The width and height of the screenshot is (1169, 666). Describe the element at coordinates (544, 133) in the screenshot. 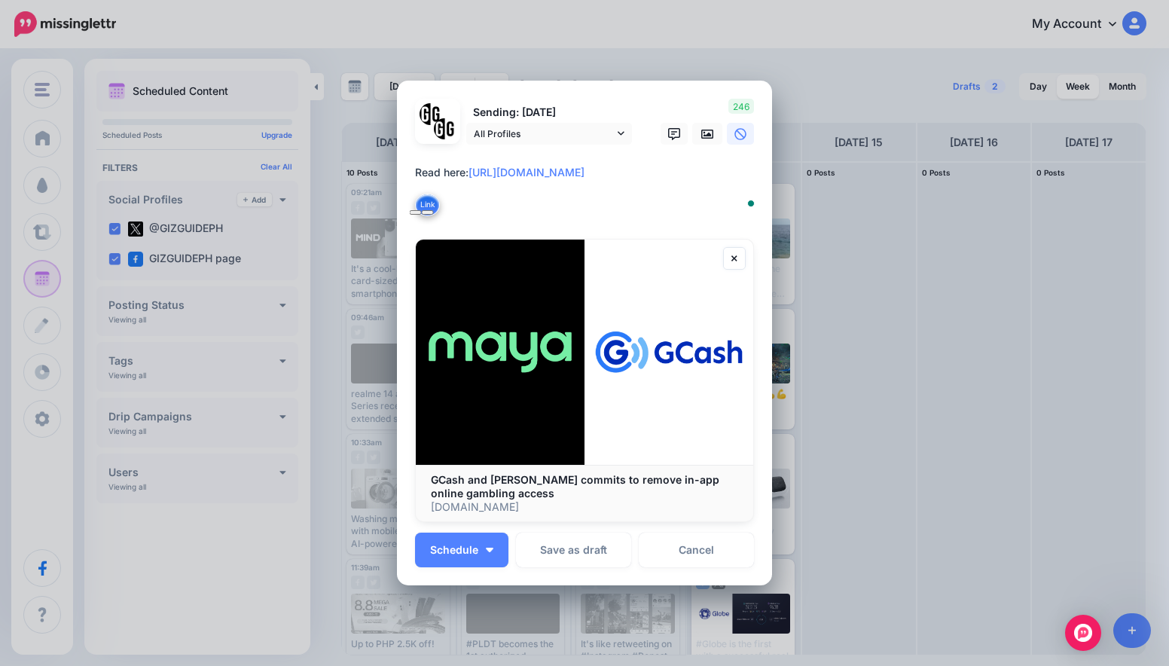

I see `span: All Profiles` at that location.